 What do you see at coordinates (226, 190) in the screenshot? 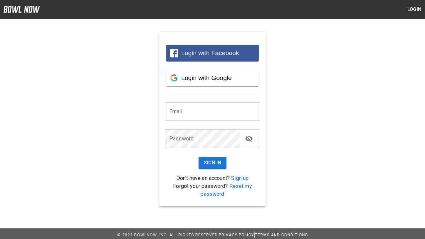
I see `a: Reset my password` at bounding box center [226, 190].